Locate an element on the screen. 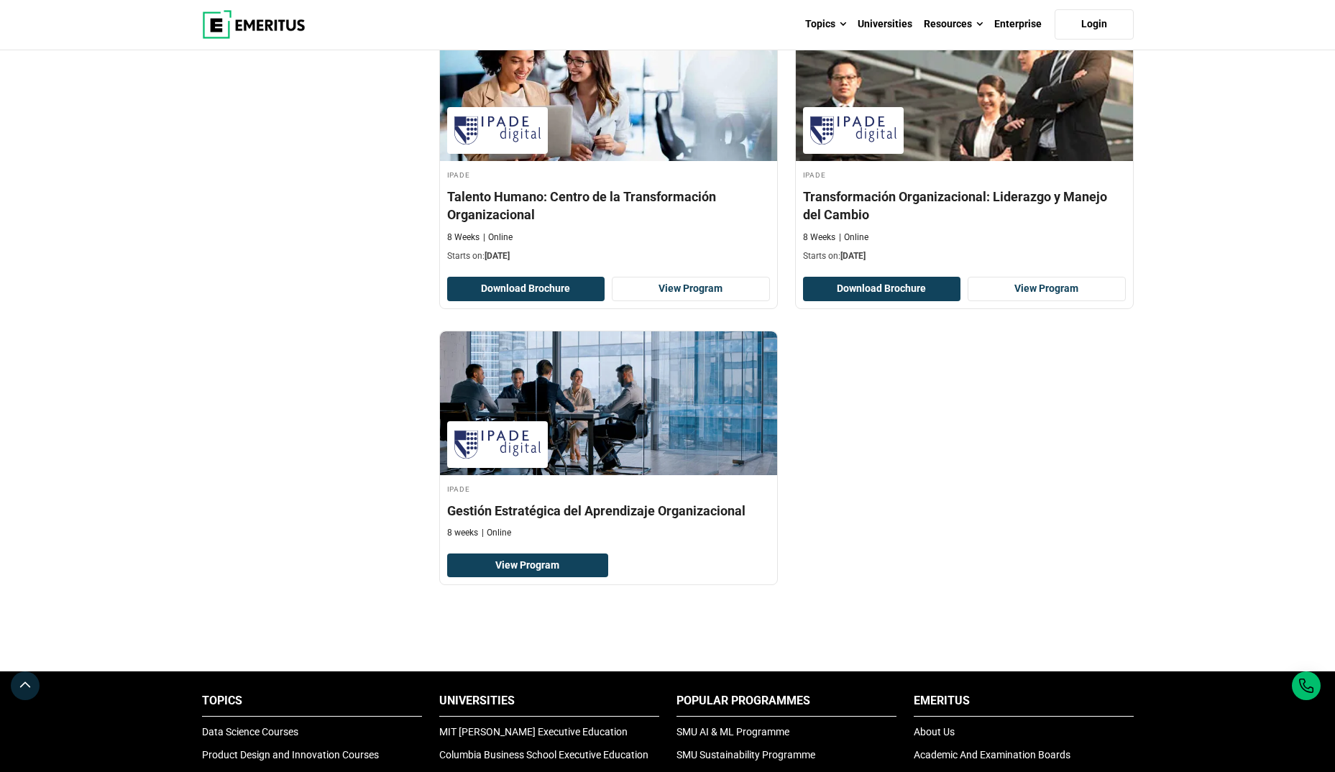 The image size is (1335, 772). h4: Talento Humano: Centro de la Transformación Organizacional is located at coordinates (608, 206).